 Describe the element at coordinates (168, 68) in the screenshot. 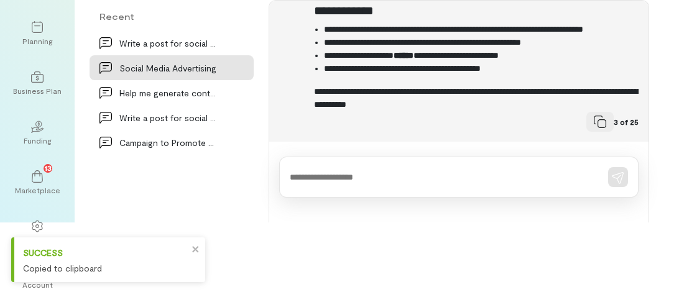

I see `div: Social Media Advertising` at that location.